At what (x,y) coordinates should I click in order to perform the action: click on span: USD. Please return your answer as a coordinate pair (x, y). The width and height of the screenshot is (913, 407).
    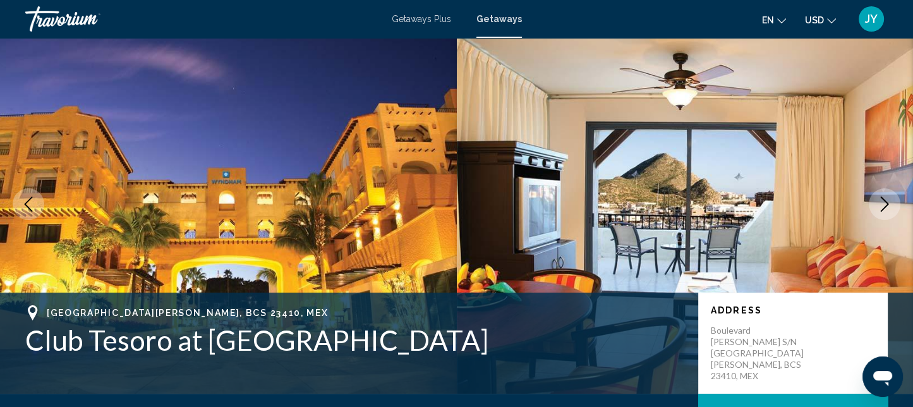
    Looking at the image, I should click on (814, 20).